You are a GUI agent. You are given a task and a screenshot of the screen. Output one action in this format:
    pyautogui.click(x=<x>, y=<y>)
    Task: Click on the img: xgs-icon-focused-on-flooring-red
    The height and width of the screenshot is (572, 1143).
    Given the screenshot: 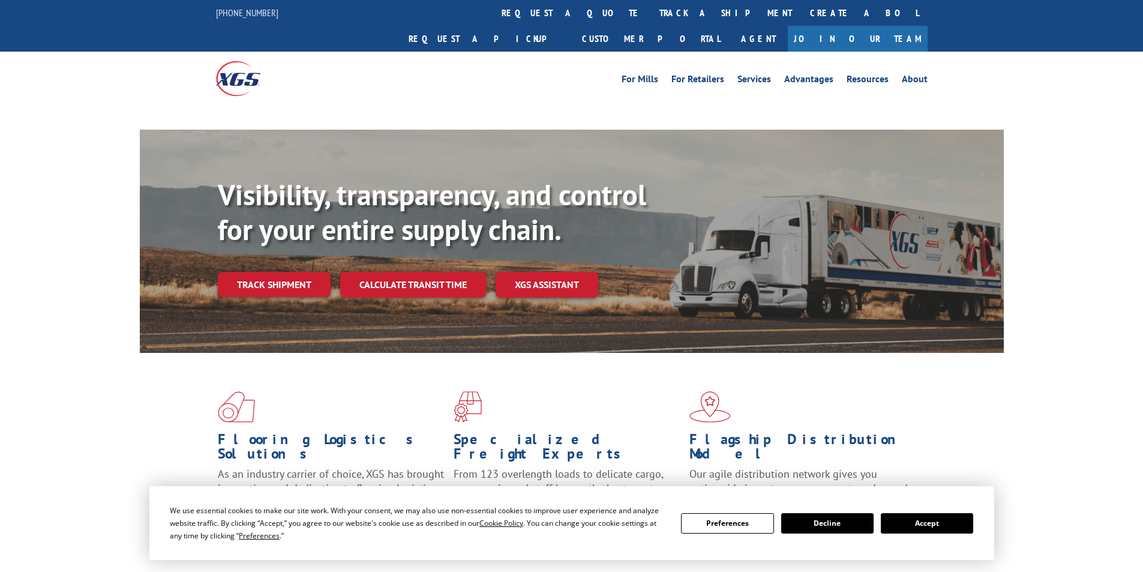 What is the action you would take?
    pyautogui.click(x=468, y=407)
    